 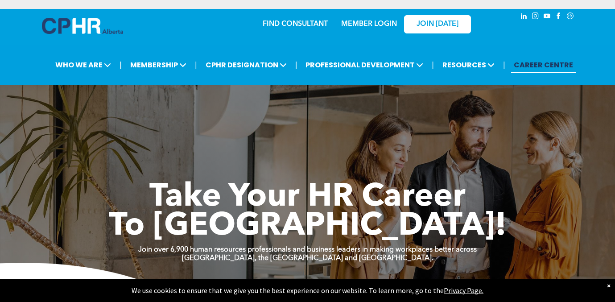 What do you see at coordinates (524, 17) in the screenshot?
I see `a: linkedin` at bounding box center [524, 17].